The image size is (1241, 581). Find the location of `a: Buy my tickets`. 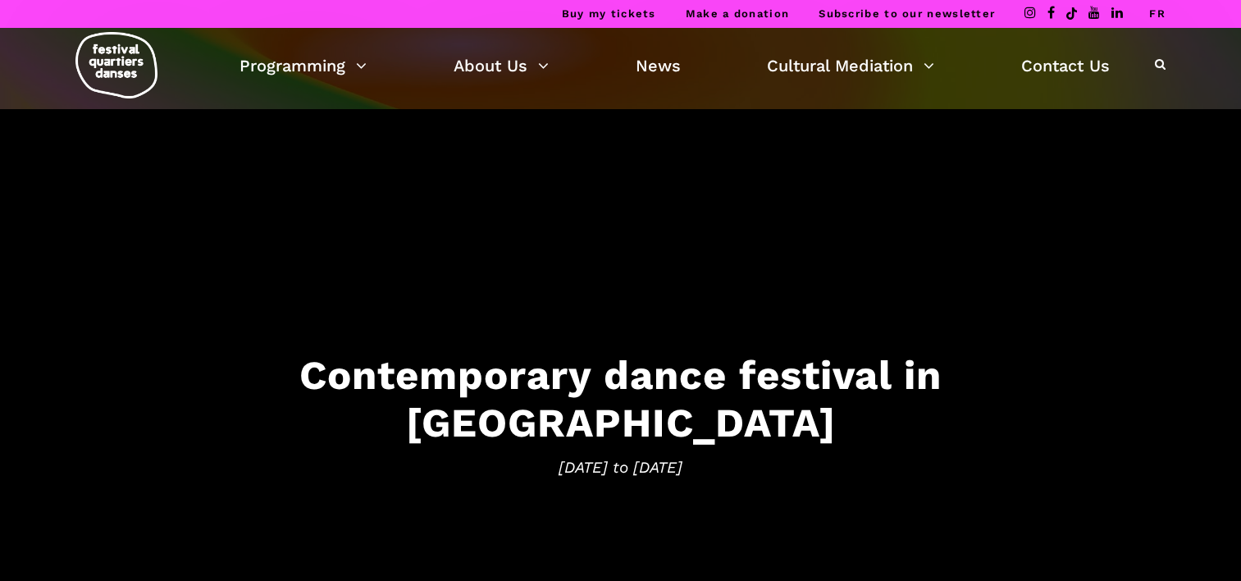

a: Buy my tickets is located at coordinates (609, 13).